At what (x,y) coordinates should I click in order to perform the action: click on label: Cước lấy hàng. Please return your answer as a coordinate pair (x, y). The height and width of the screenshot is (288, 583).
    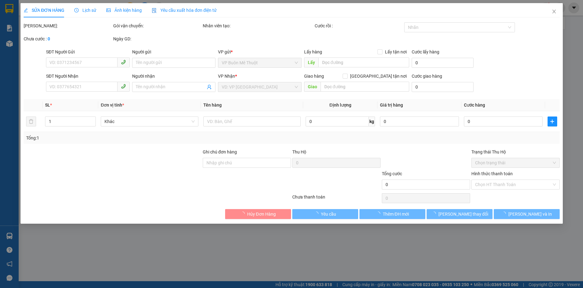
    Looking at the image, I should click on (425, 52).